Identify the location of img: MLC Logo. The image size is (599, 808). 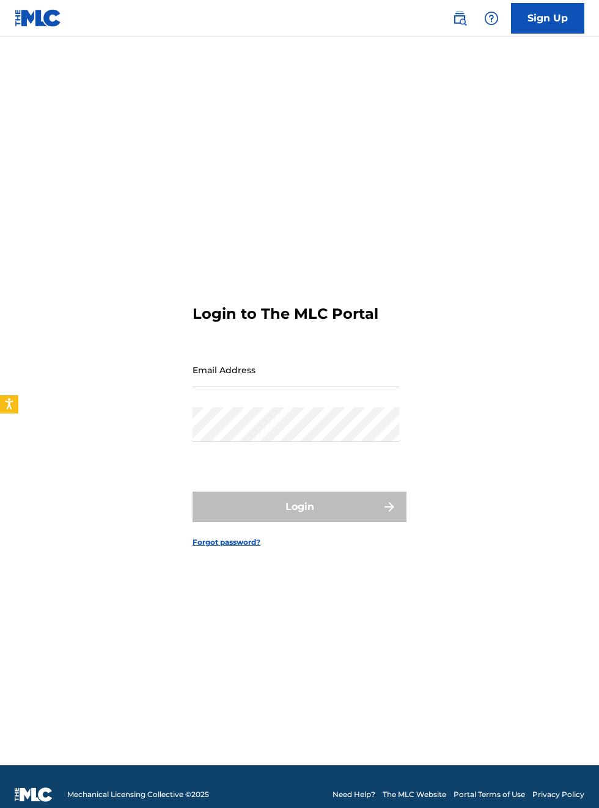
(38, 18).